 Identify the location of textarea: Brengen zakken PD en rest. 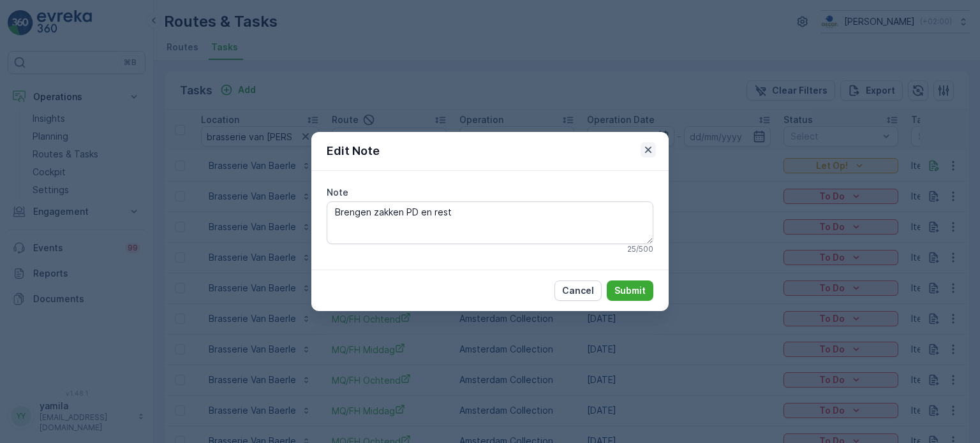
(490, 223).